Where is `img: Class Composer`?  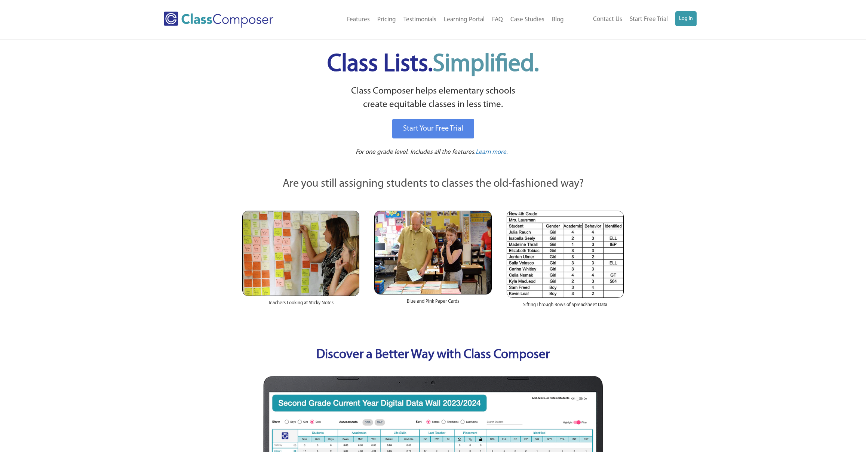
img: Class Composer is located at coordinates (218, 19).